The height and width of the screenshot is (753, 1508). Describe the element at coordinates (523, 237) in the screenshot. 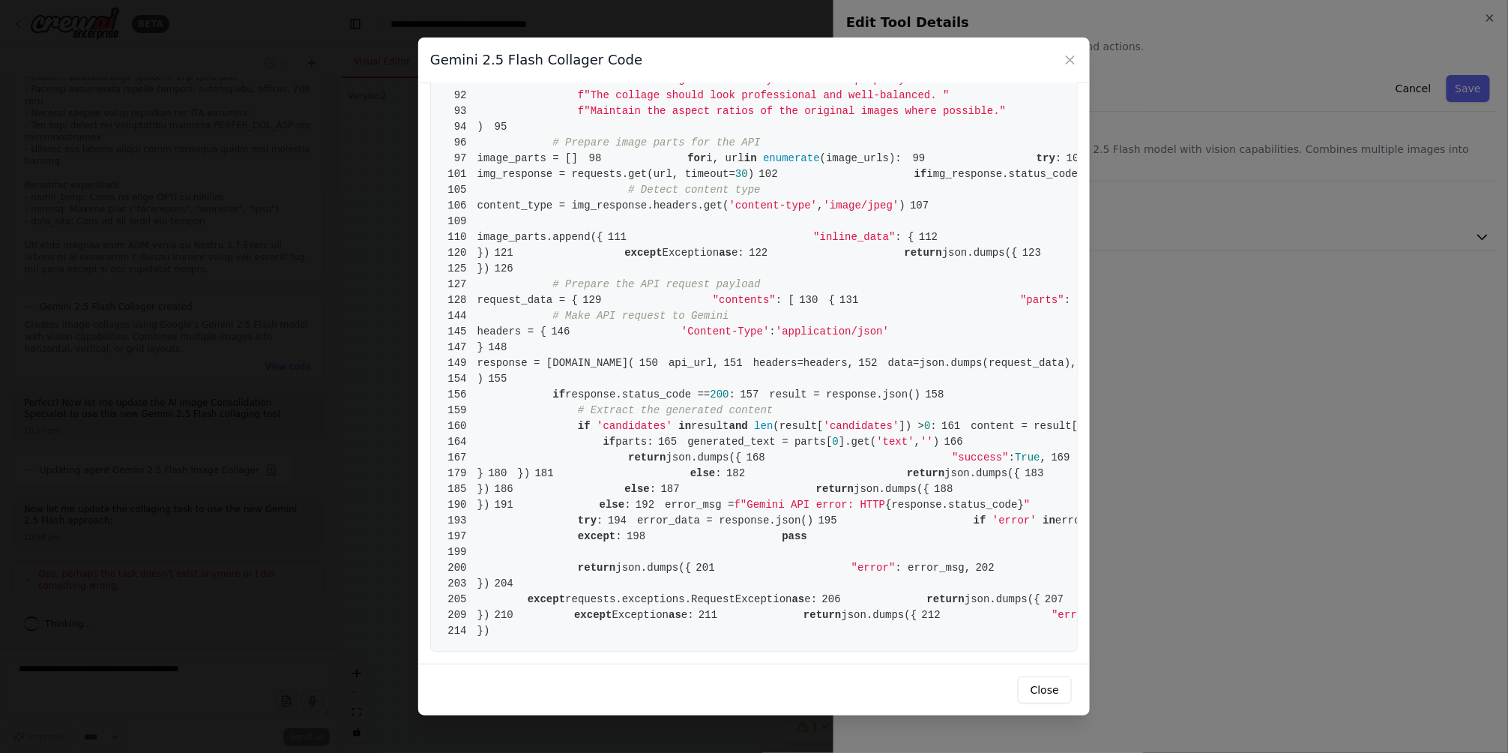

I see `span: image_parts.append({` at that location.